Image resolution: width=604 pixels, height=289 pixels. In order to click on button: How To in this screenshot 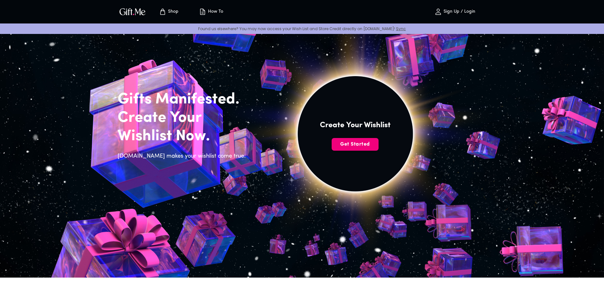, I will do `click(211, 12)`.